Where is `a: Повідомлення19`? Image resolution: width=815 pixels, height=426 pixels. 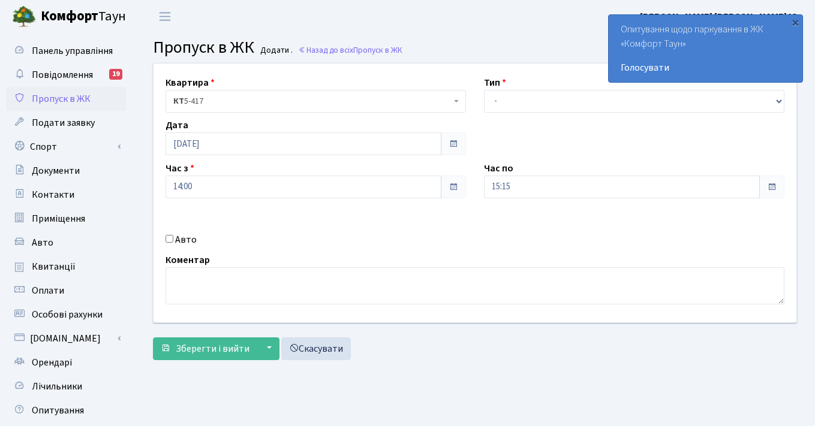 a: Повідомлення19 is located at coordinates (66, 75).